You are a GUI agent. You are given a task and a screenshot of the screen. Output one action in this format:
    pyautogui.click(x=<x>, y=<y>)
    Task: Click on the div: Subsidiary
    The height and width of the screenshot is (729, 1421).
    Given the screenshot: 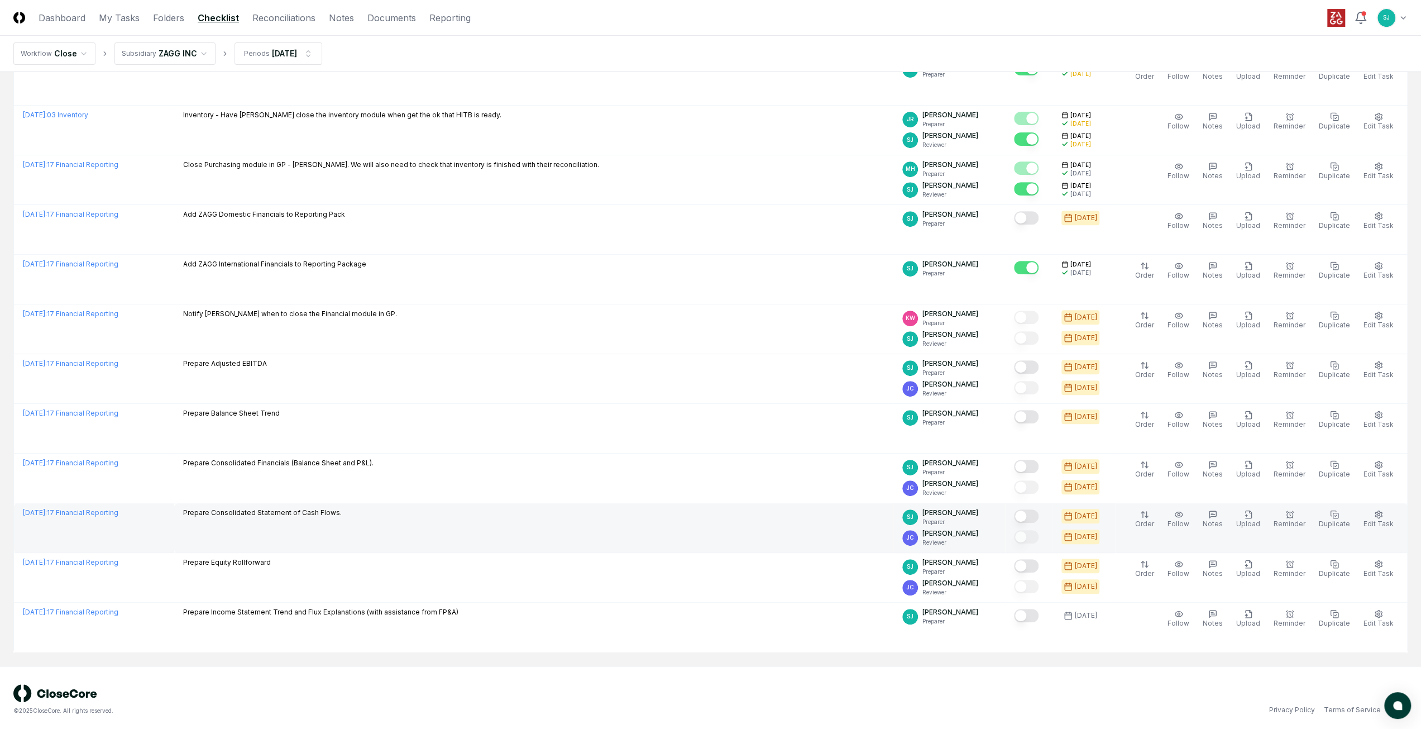 What is the action you would take?
    pyautogui.click(x=139, y=54)
    